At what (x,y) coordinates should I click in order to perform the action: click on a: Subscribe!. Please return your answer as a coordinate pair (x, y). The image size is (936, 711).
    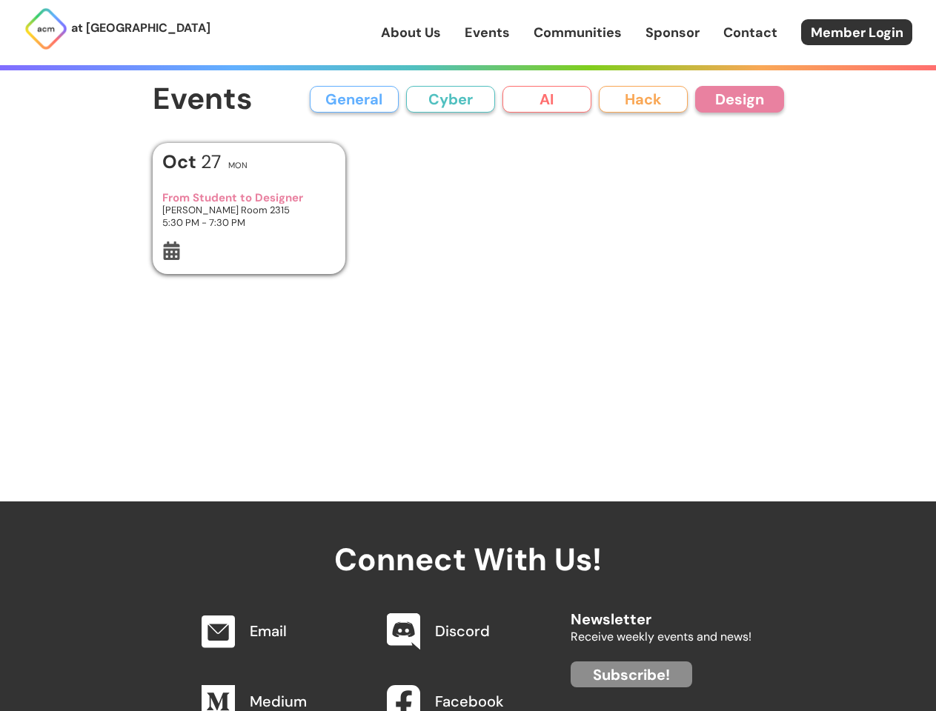
    Looking at the image, I should click on (631, 674).